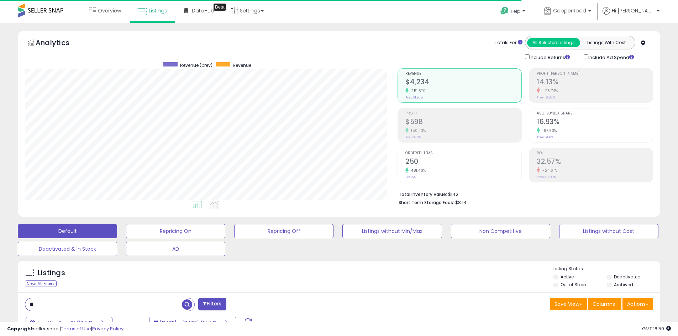  I want to click on h2: $4,234, so click(464, 83).